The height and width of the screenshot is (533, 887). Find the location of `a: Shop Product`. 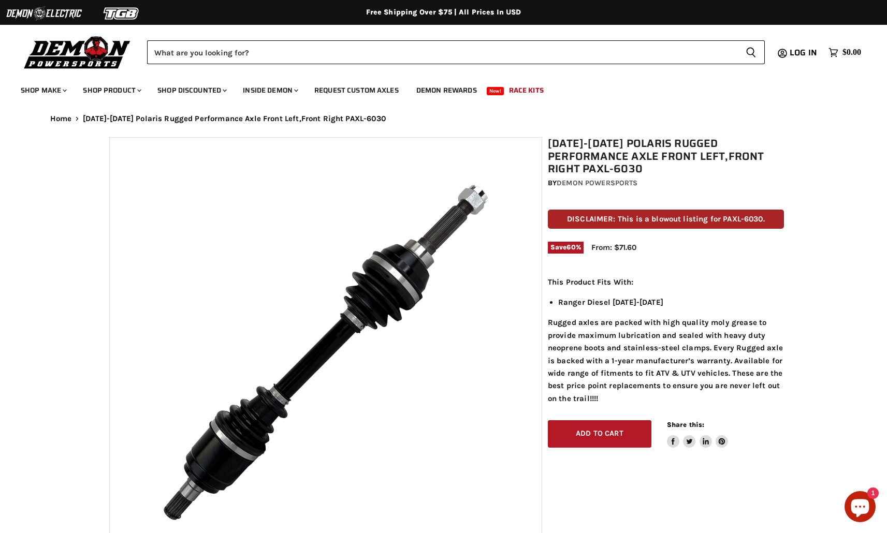

a: Shop Product is located at coordinates (111, 90).